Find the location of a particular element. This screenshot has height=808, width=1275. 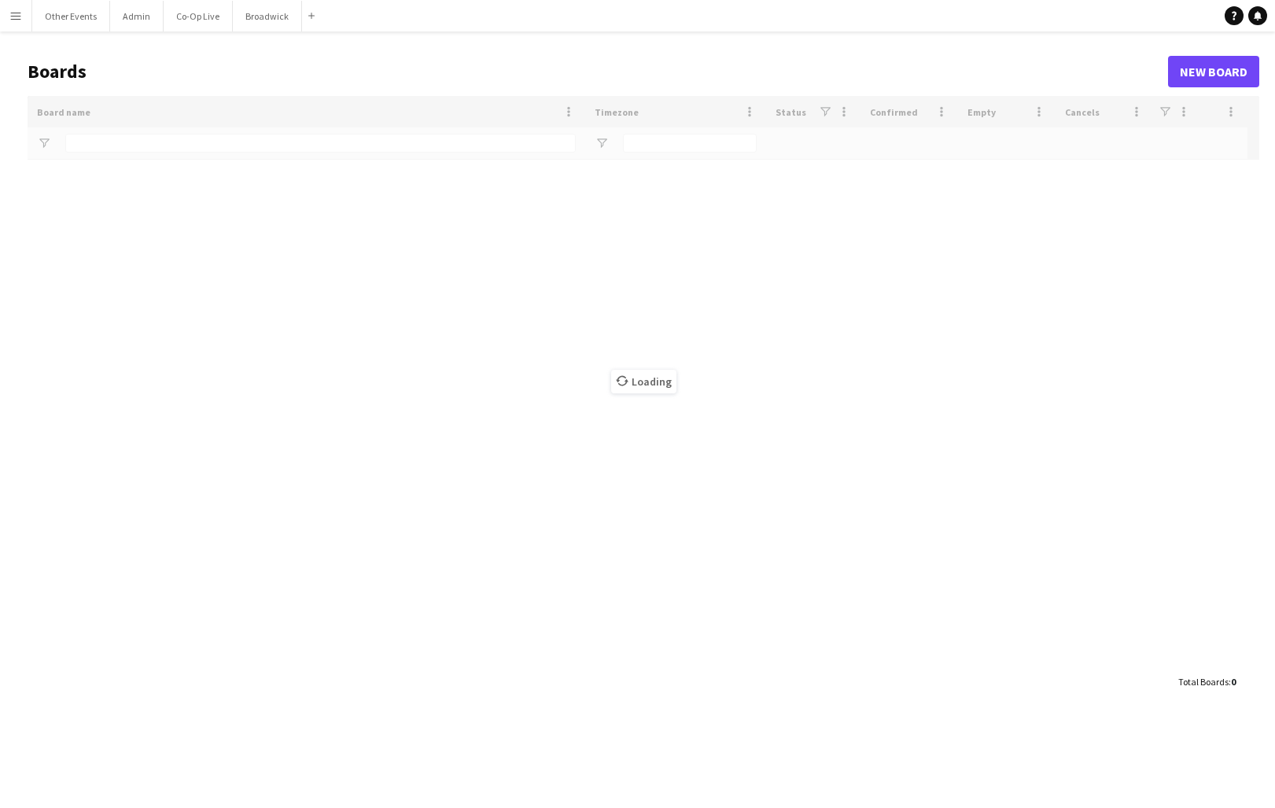

span: Loading is located at coordinates (643, 381).